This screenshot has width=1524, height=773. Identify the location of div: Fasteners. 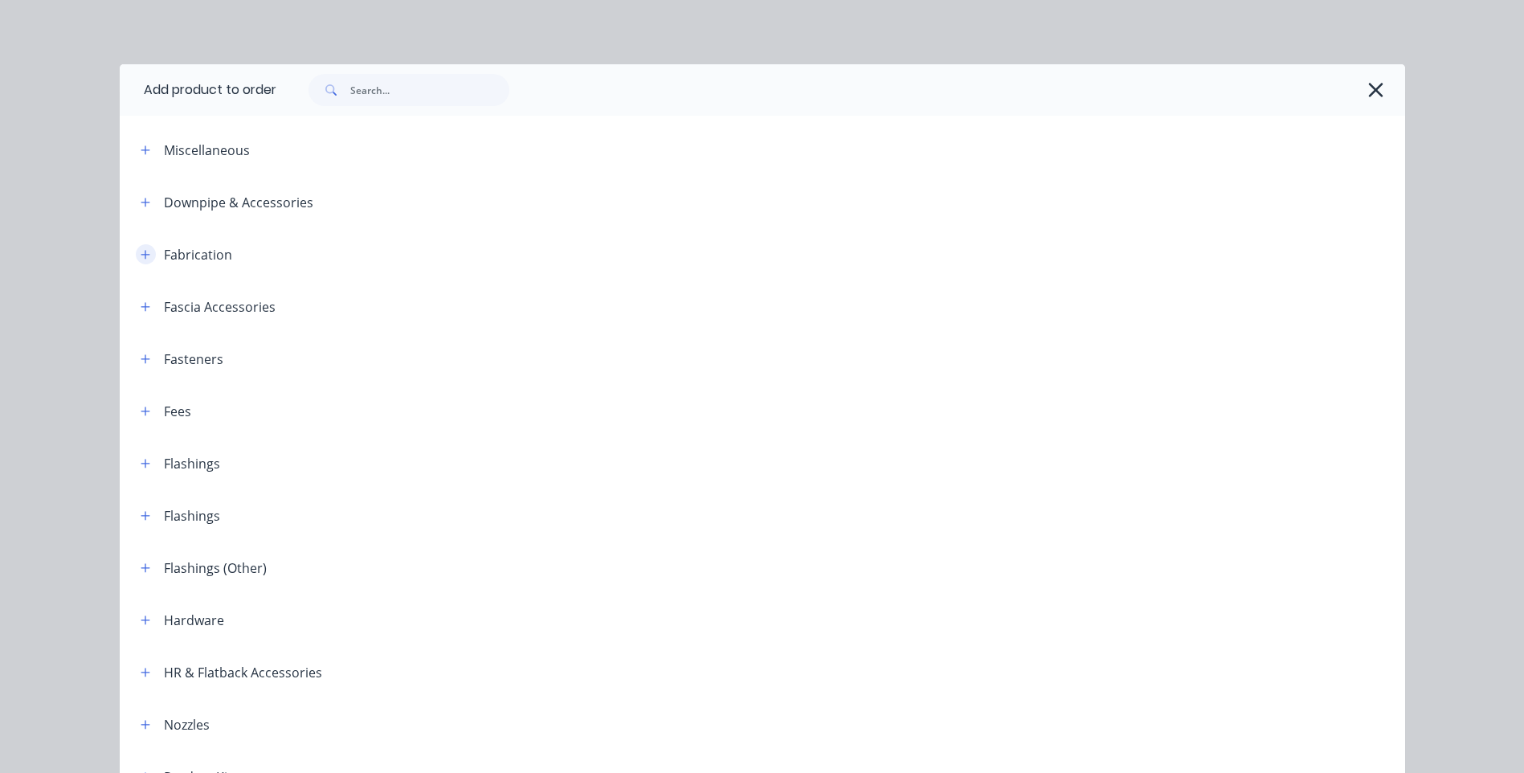
(194, 359).